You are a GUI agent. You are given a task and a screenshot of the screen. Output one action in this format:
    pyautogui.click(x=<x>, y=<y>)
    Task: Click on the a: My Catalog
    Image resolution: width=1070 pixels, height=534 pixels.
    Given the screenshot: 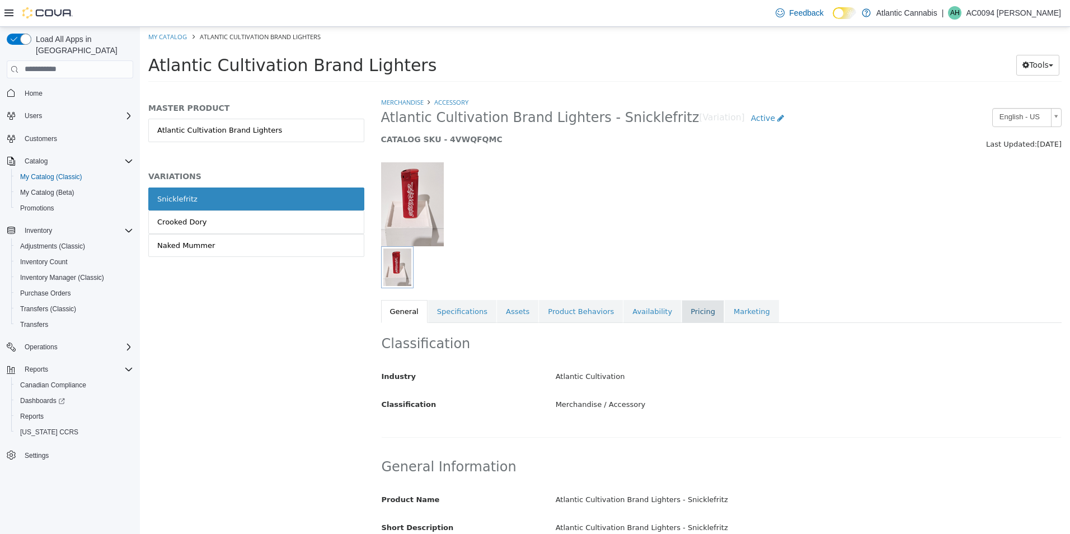 What is the action you would take?
    pyautogui.click(x=27, y=10)
    